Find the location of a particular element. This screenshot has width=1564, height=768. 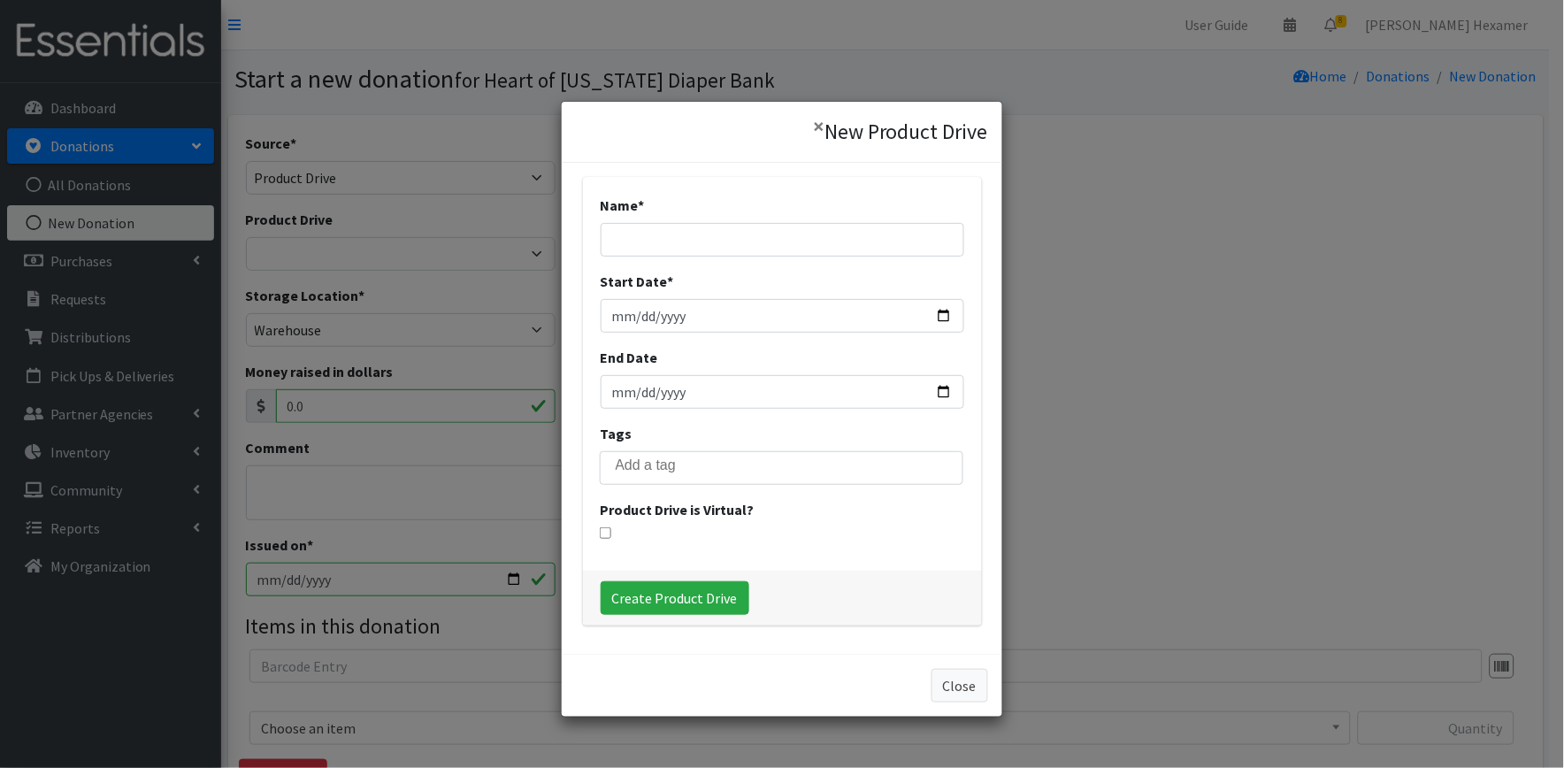

label: Tags is located at coordinates (617, 434).